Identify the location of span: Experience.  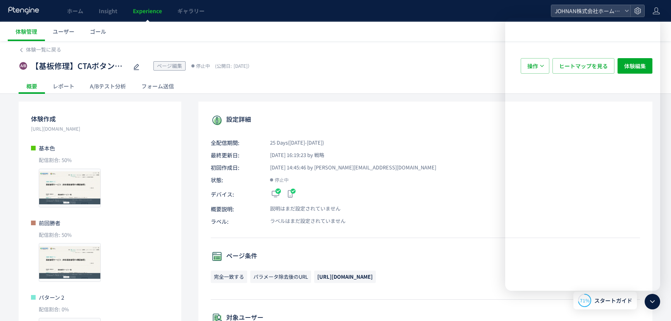
(147, 11).